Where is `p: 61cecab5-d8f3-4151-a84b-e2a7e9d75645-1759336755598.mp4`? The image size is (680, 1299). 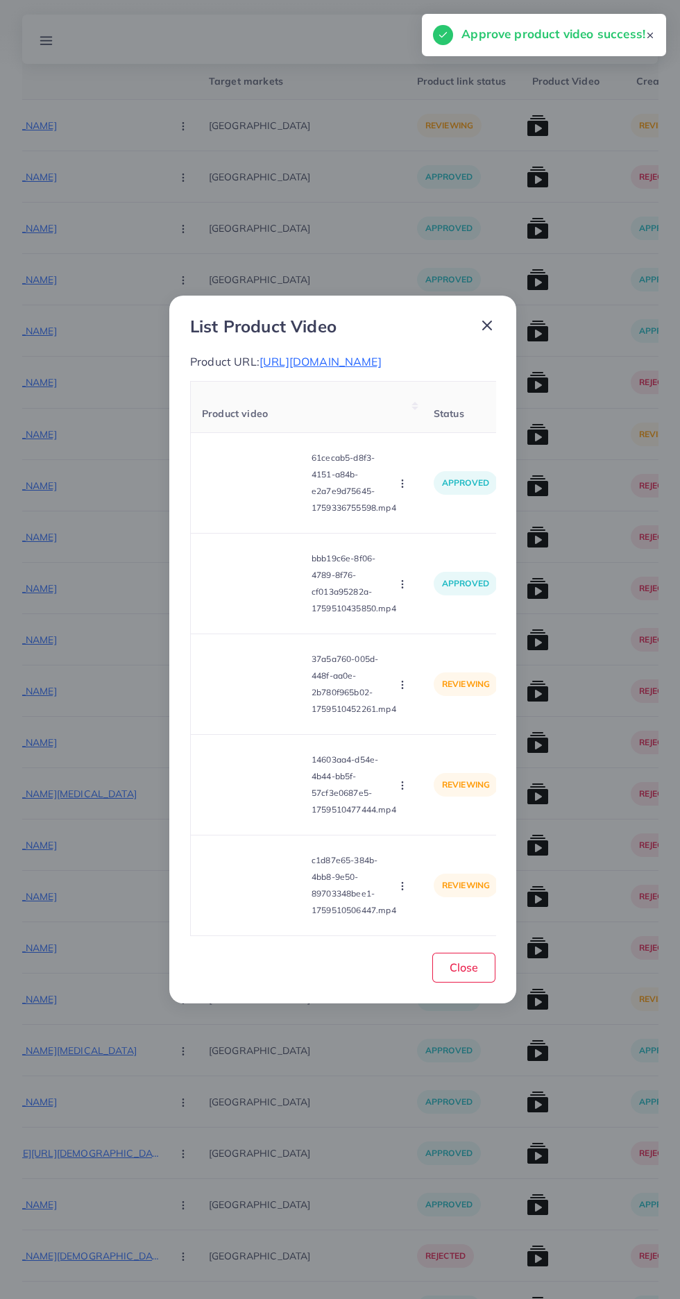 p: 61cecab5-d8f3-4151-a84b-e2a7e9d75645-1759336755598.mp4 is located at coordinates (354, 483).